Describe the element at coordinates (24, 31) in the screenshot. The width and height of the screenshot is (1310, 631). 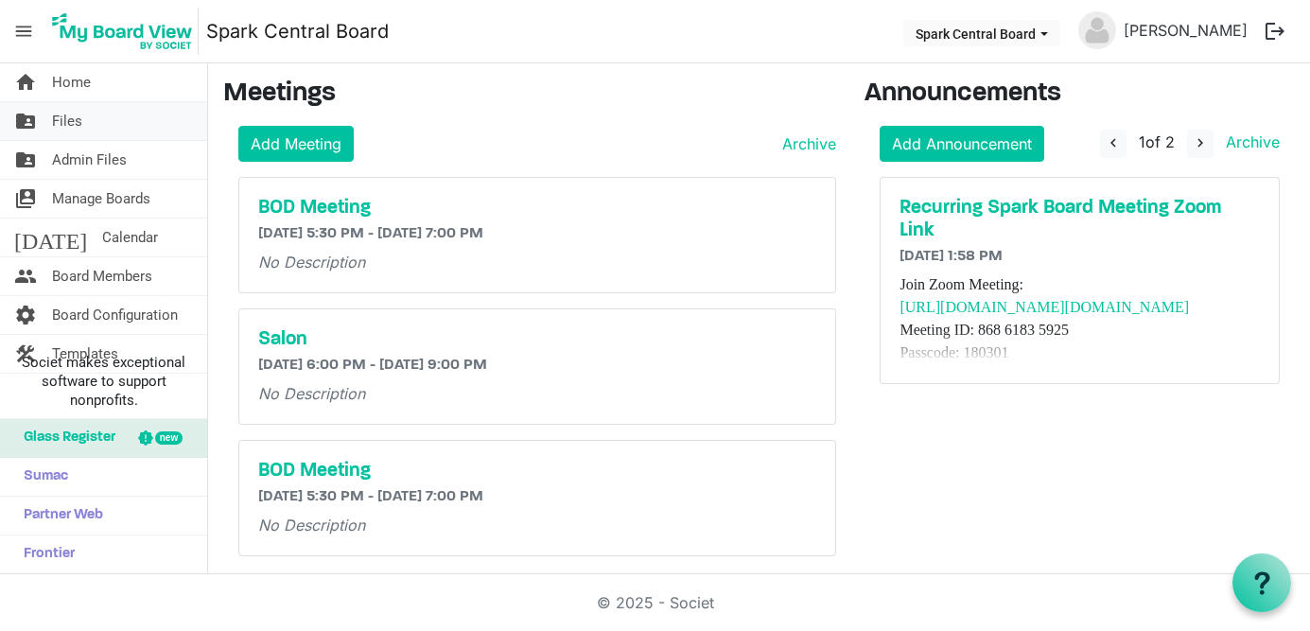
I see `span: menu` at that location.